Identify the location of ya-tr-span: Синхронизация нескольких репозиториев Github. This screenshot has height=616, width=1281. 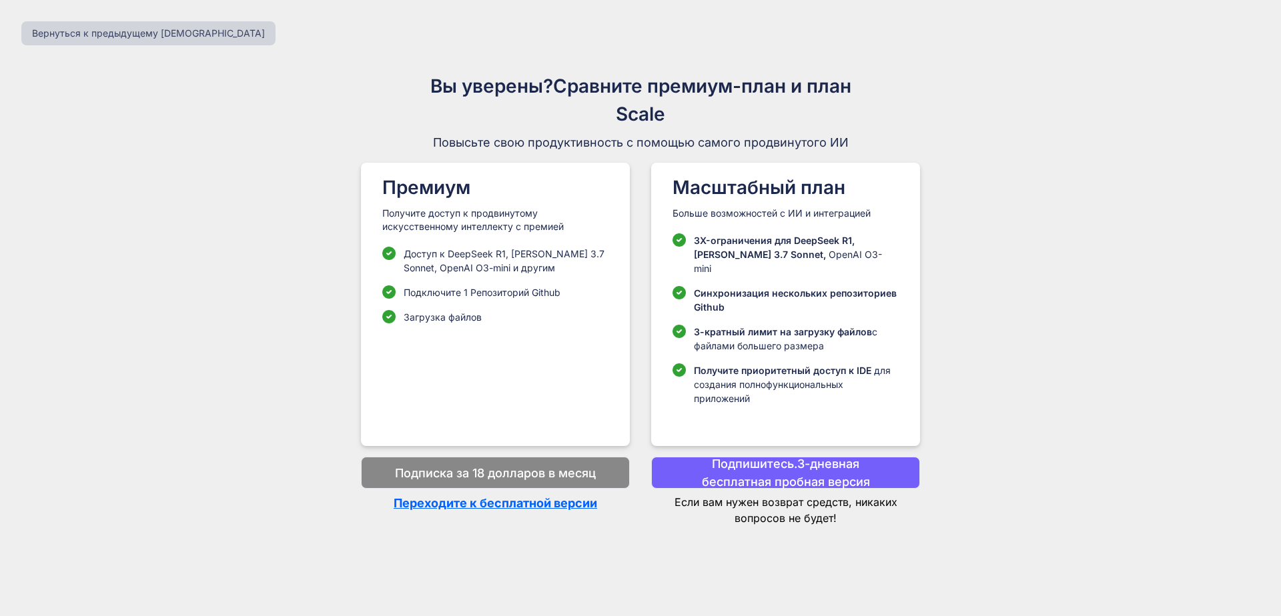
(795, 300).